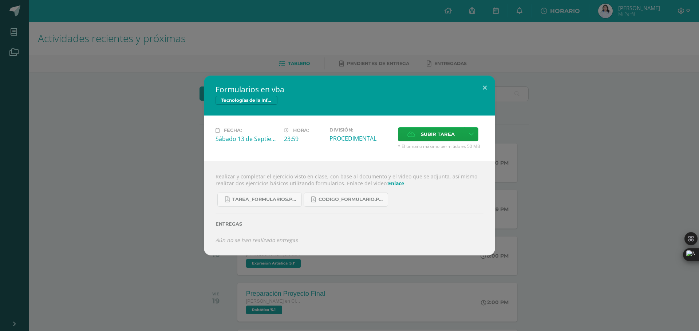 The width and height of the screenshot is (699, 331). What do you see at coordinates (232, 130) in the screenshot?
I see `span: Fecha:` at bounding box center [232, 130].